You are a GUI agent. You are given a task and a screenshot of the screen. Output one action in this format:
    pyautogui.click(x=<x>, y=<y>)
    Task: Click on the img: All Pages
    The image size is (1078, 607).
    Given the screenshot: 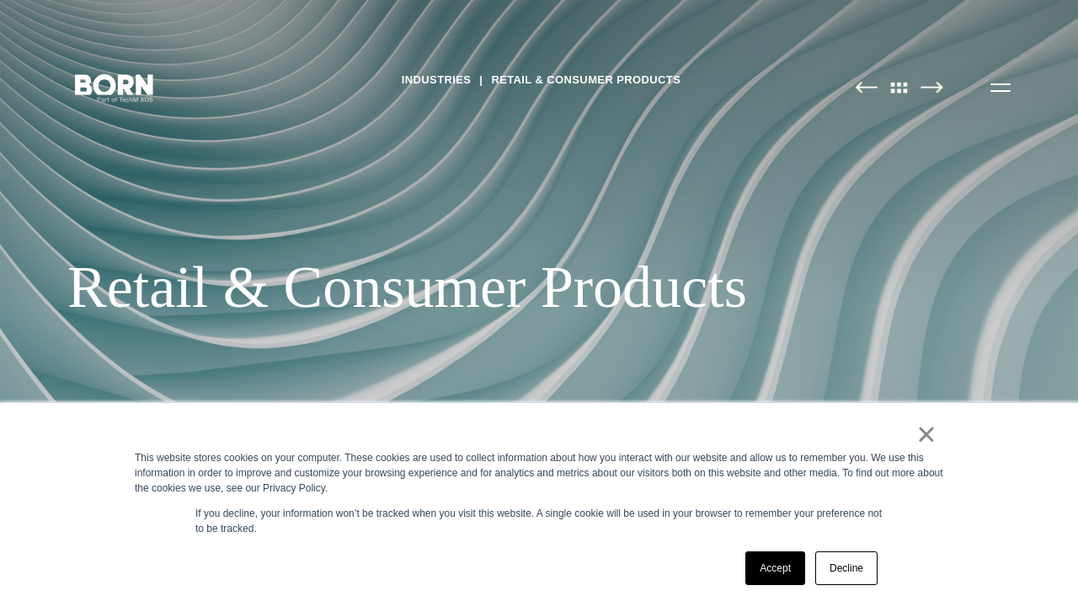 What is the action you would take?
    pyautogui.click(x=900, y=87)
    